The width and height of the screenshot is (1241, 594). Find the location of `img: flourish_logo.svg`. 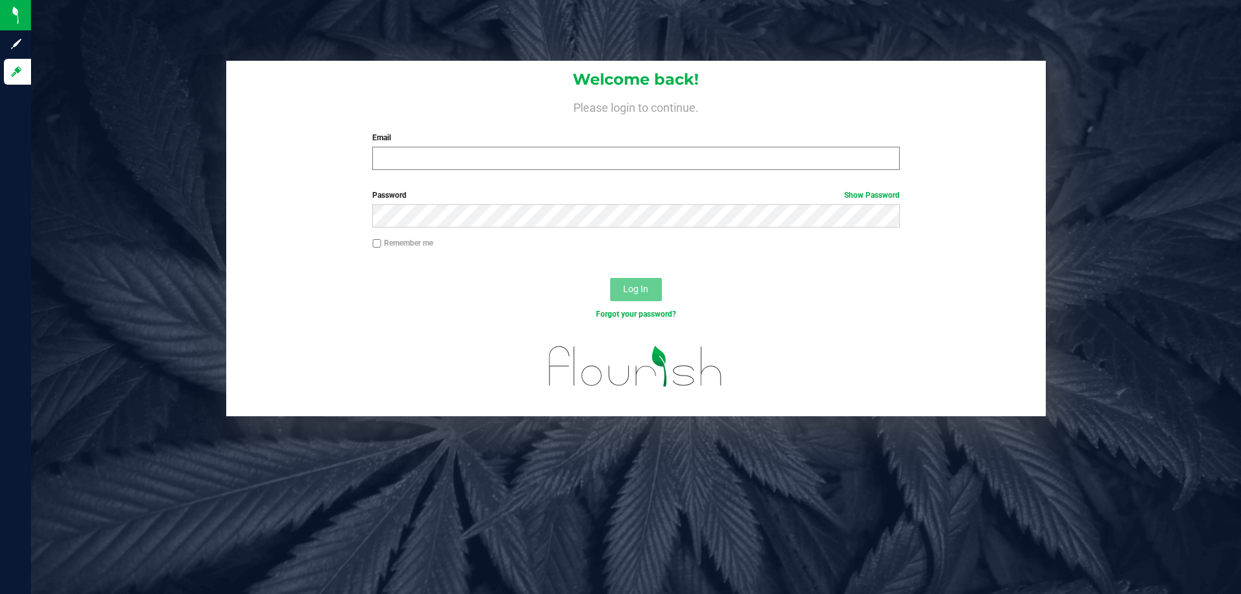

img: flourish_logo.svg is located at coordinates (636, 367).